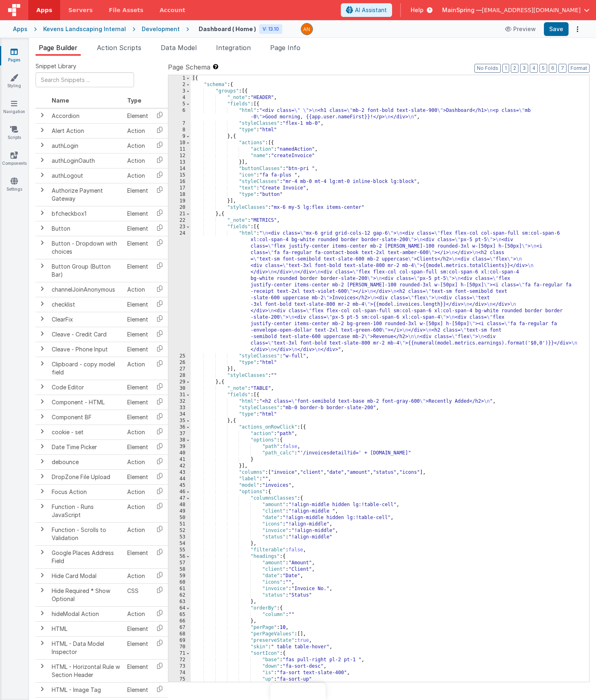  I want to click on div: 72, so click(179, 660).